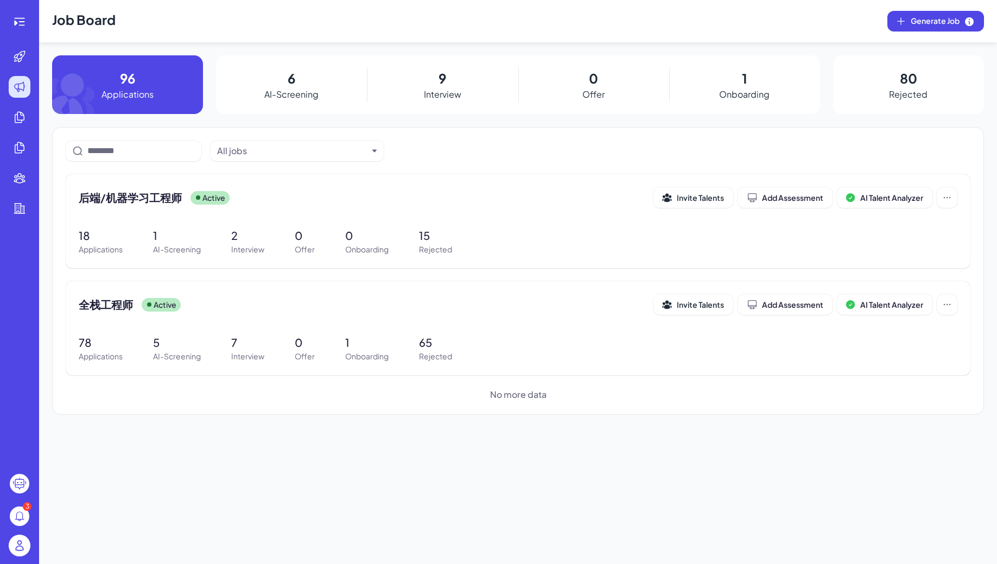 Image resolution: width=997 pixels, height=564 pixels. Describe the element at coordinates (942, 21) in the screenshot. I see `span: Generate Job` at that location.